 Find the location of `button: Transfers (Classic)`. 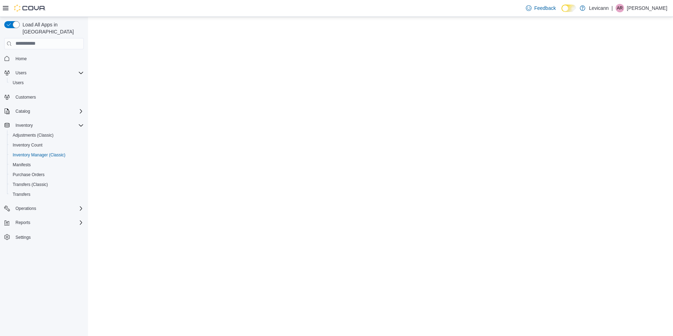

button: Transfers (Classic) is located at coordinates (47, 184).